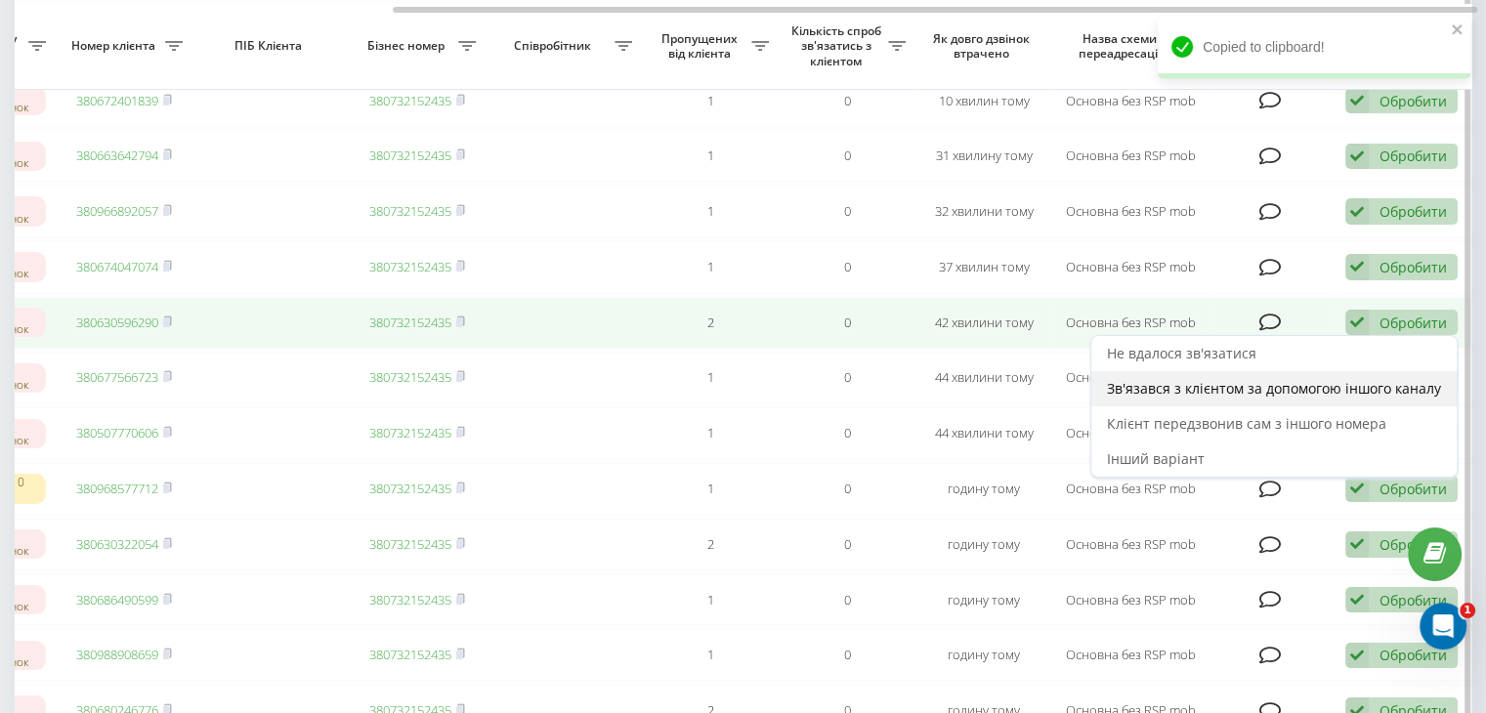 The height and width of the screenshot is (713, 1486). Describe the element at coordinates (984, 46) in the screenshot. I see `span: Як довго дзвінок втрачено` at that location.